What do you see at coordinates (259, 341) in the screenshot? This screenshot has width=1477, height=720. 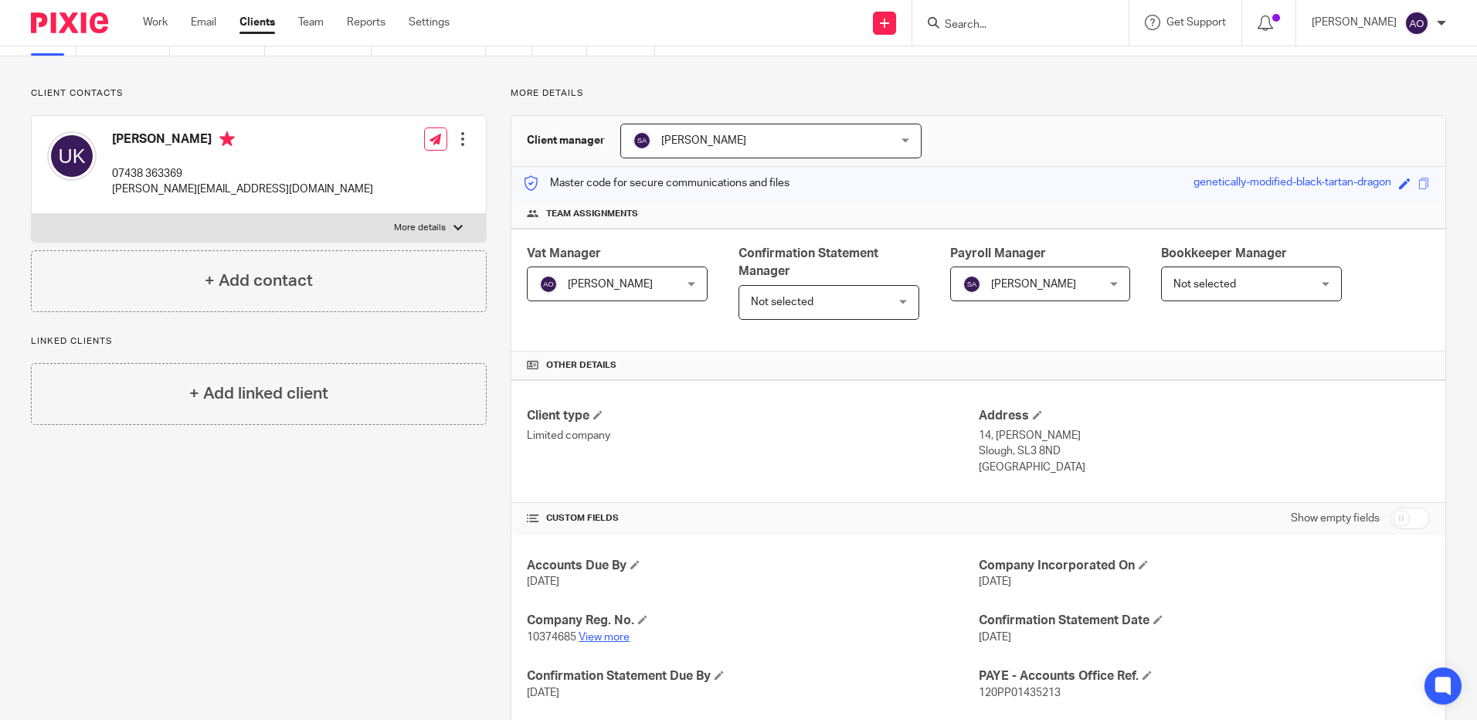 I see `p: Linked clients` at bounding box center [259, 341].